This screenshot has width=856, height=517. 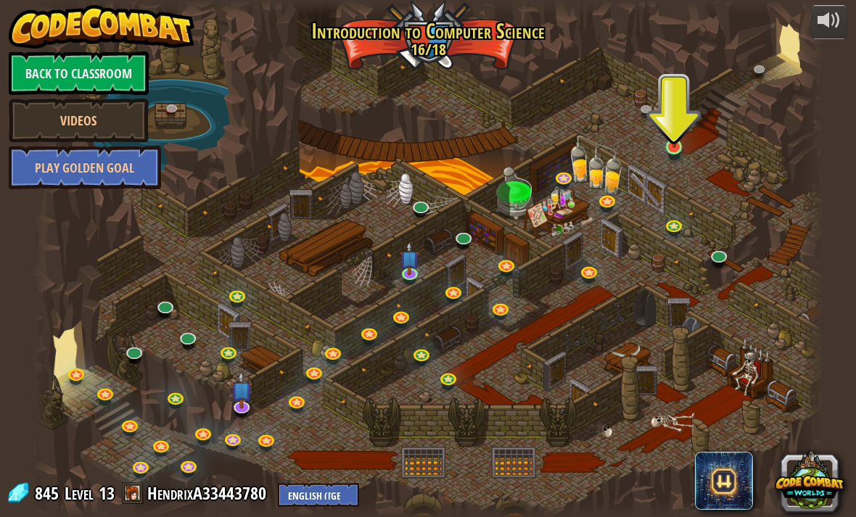 What do you see at coordinates (78, 73) in the screenshot?
I see `a: Back to Classroom` at bounding box center [78, 73].